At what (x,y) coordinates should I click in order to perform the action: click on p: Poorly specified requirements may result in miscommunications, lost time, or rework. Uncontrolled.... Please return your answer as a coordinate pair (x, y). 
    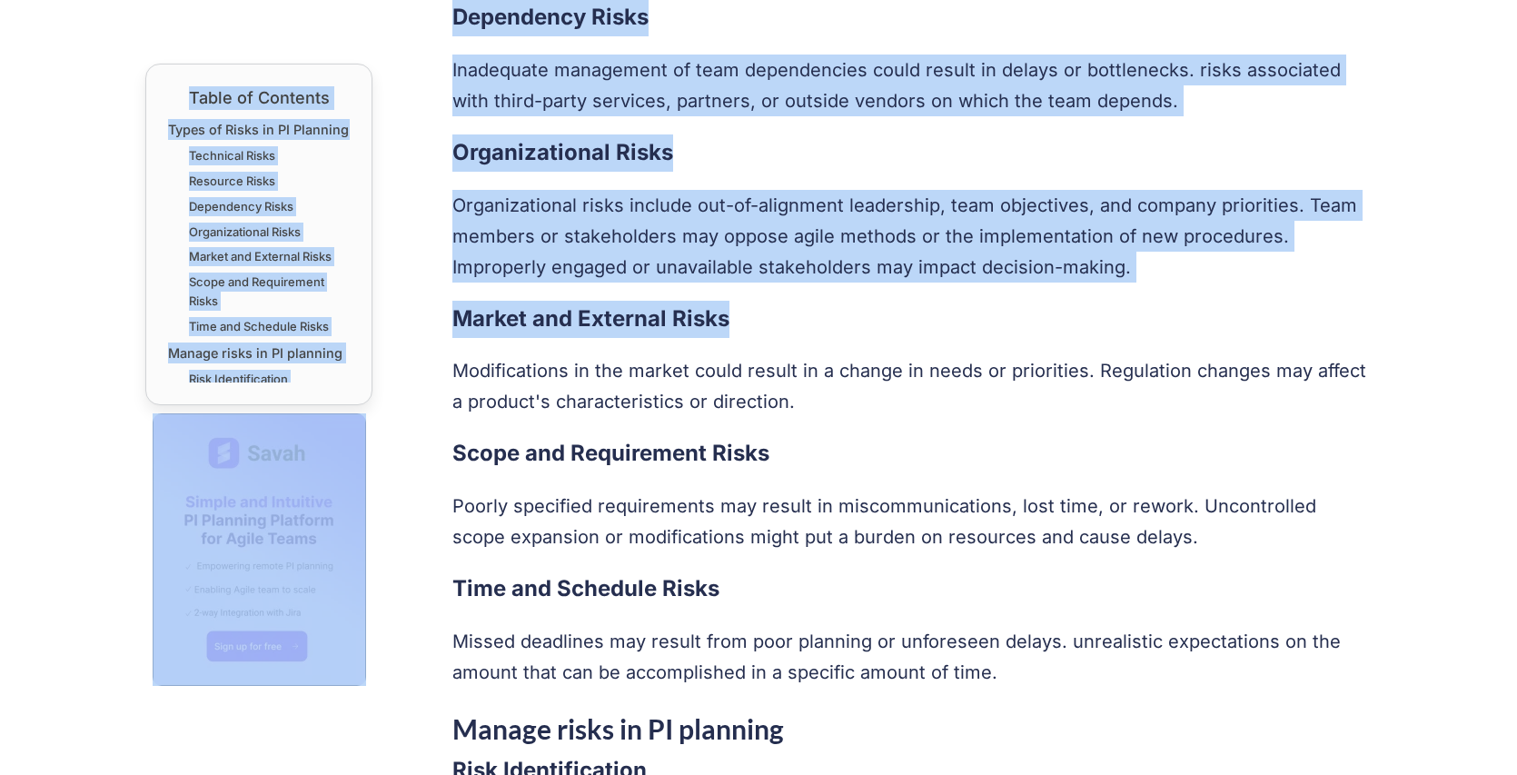
    Looking at the image, I should click on (912, 521).